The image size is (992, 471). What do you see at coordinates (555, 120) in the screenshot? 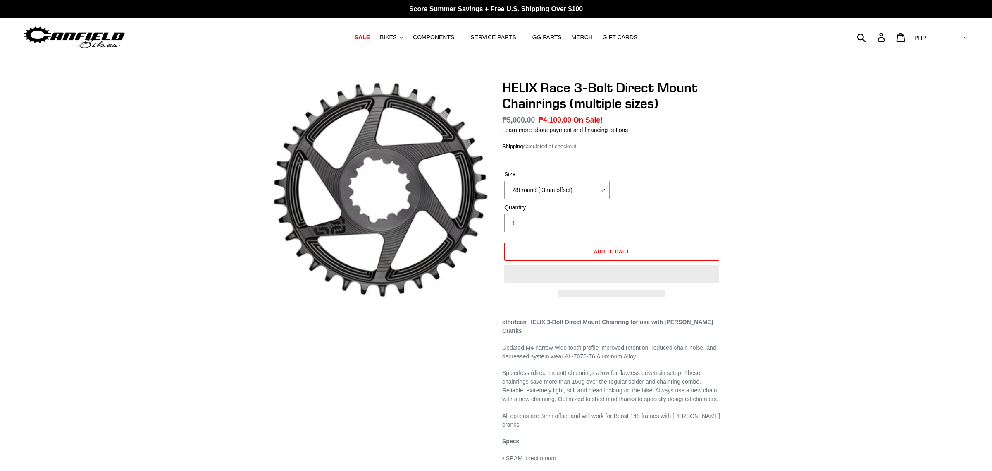
I see `span: ₱4,100.00` at bounding box center [555, 120].